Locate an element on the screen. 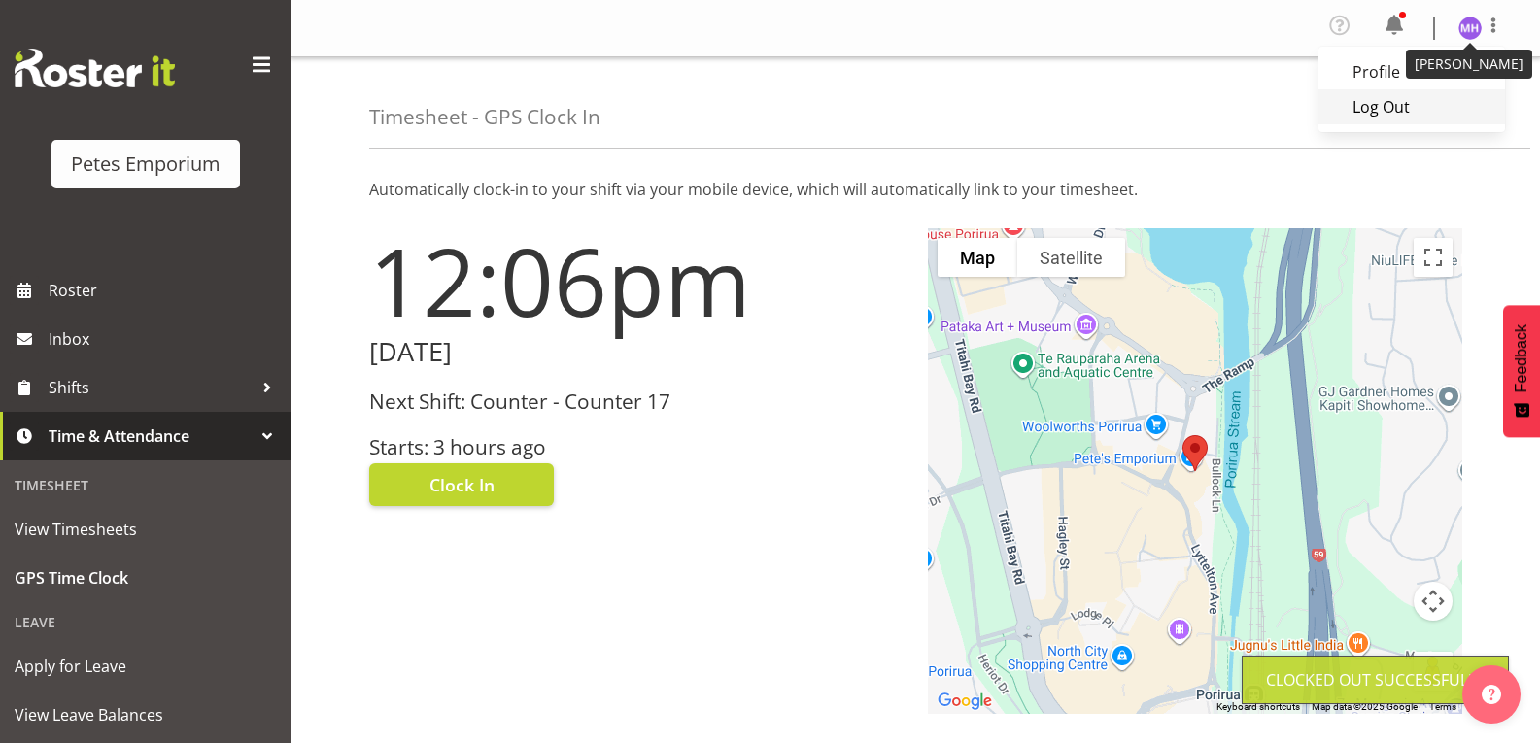  a: View Timesheets is located at coordinates (146, 530).